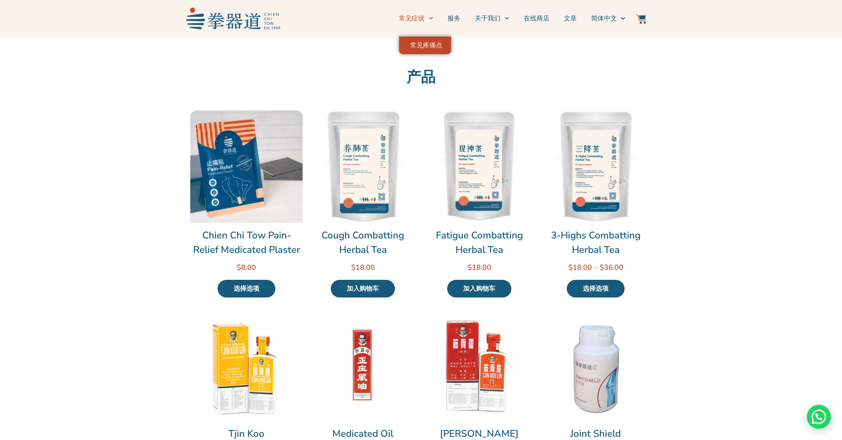  What do you see at coordinates (246, 242) in the screenshot?
I see `a: Chien Chi Tow Pain-Relief Medicated Plaster` at bounding box center [246, 242].